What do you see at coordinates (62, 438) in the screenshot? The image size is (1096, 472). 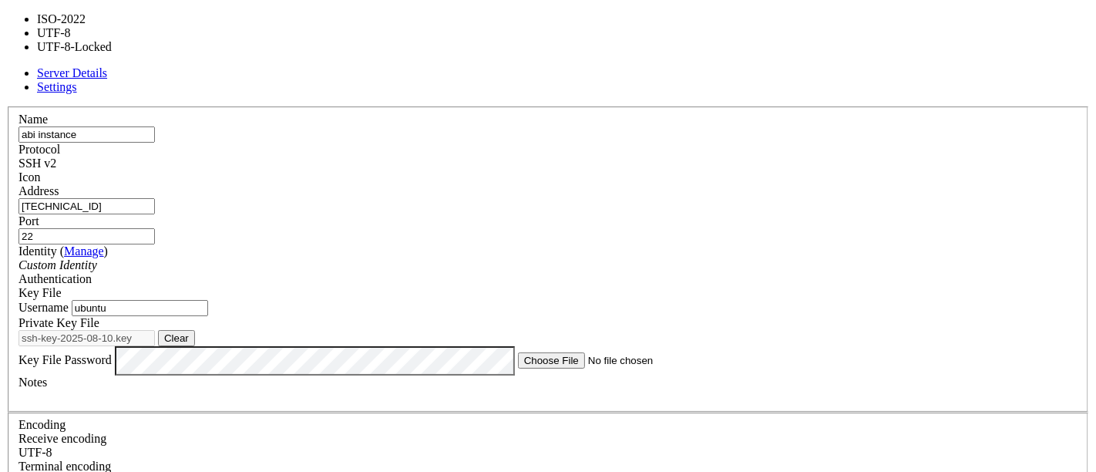 I see `label: Set the expected encoding for data received from the host. If the encodings do not match, visual ...` at bounding box center [62, 438].